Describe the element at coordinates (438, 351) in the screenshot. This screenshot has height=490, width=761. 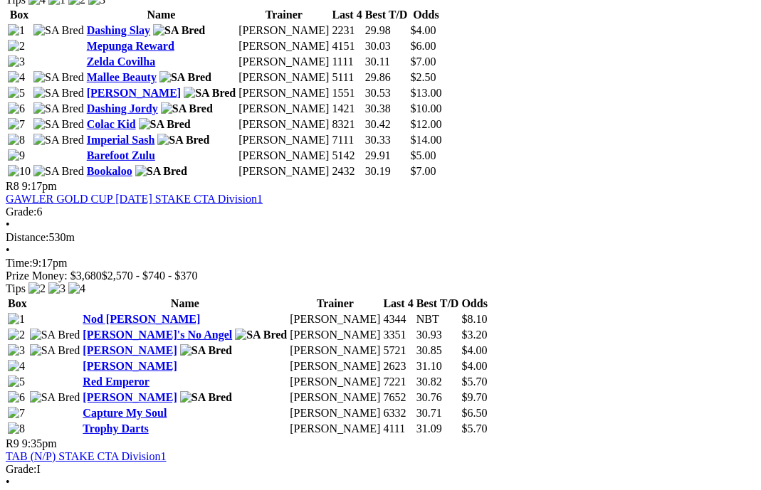
I see `td: 30.85` at that location.